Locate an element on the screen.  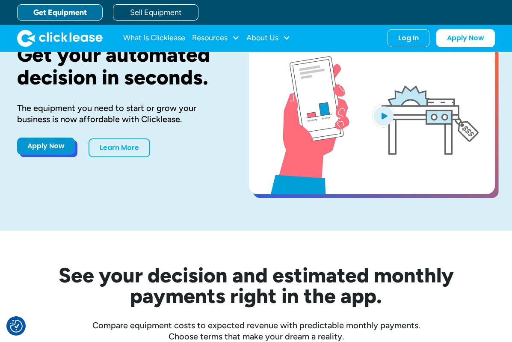
img: Clicklease logo is located at coordinates (60, 38).